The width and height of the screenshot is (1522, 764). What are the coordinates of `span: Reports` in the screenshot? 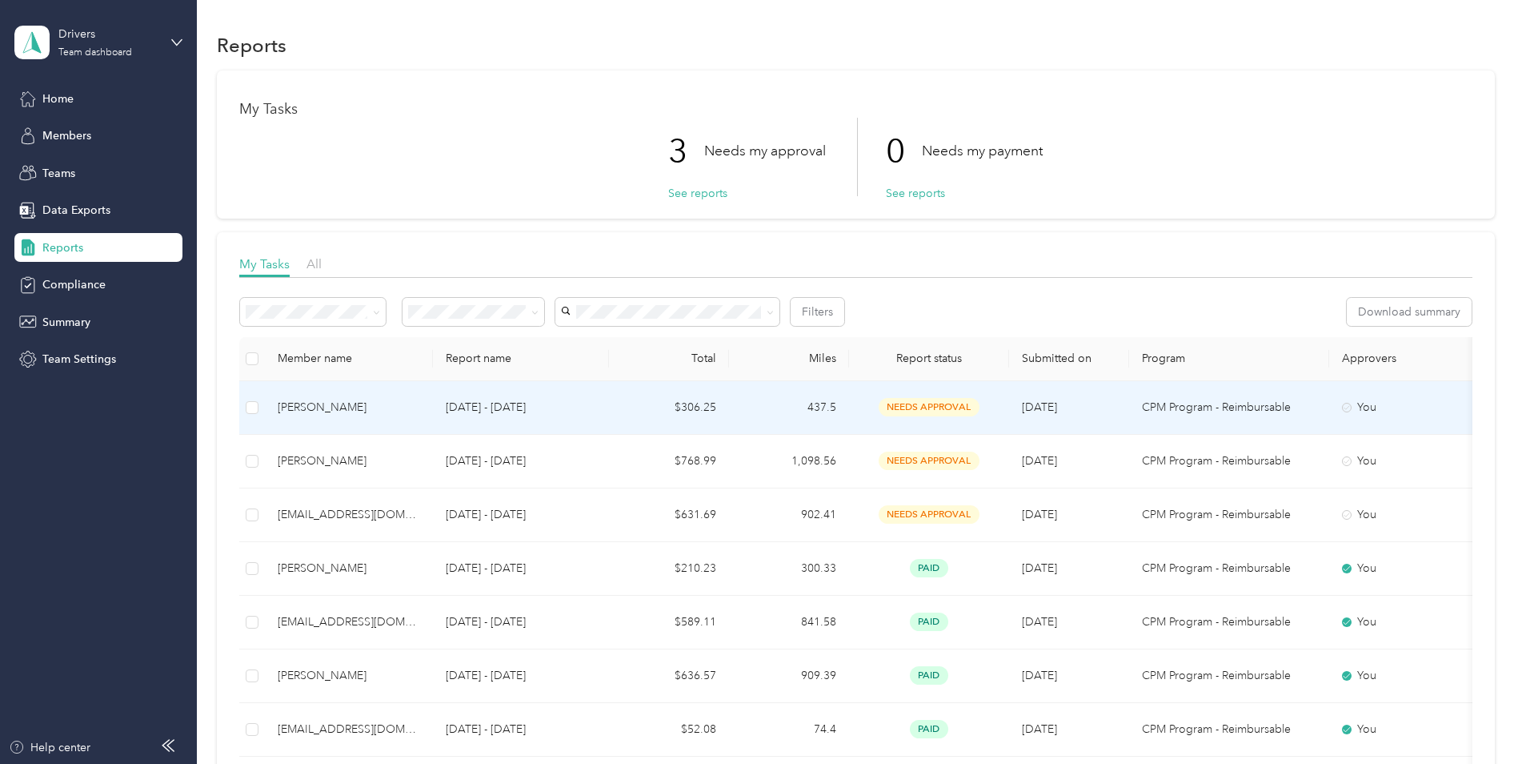 It's located at (62, 247).